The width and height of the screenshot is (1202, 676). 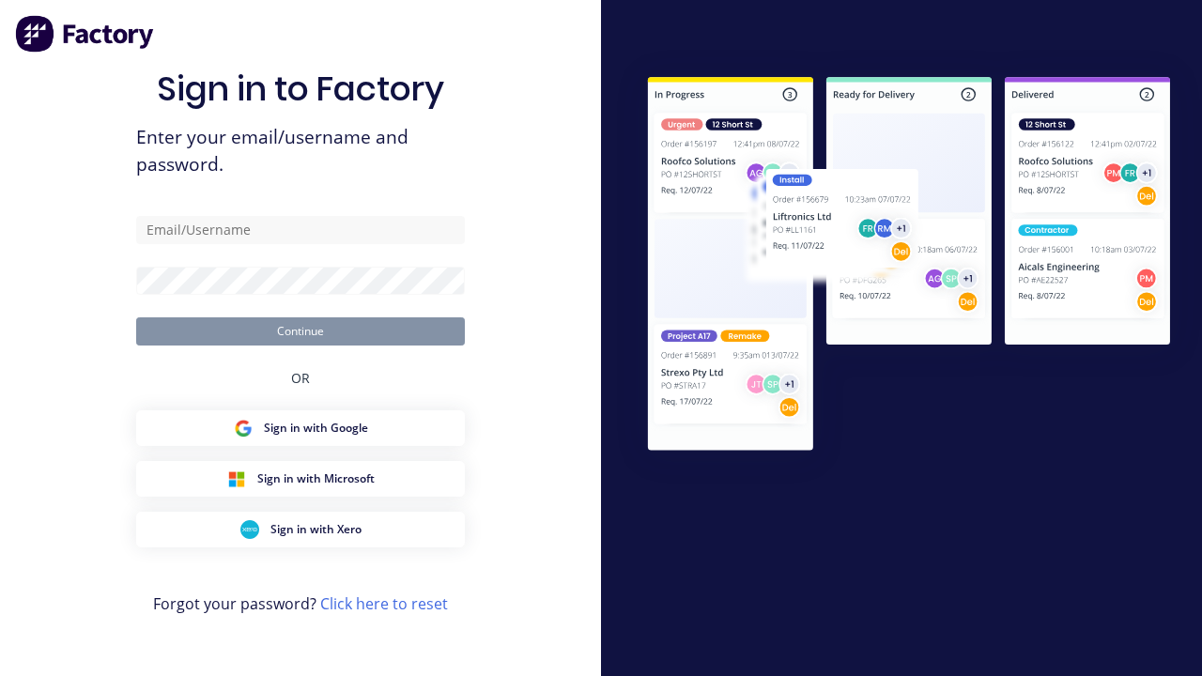 What do you see at coordinates (237, 479) in the screenshot?
I see `img: Microsoft Sign in` at bounding box center [237, 479].